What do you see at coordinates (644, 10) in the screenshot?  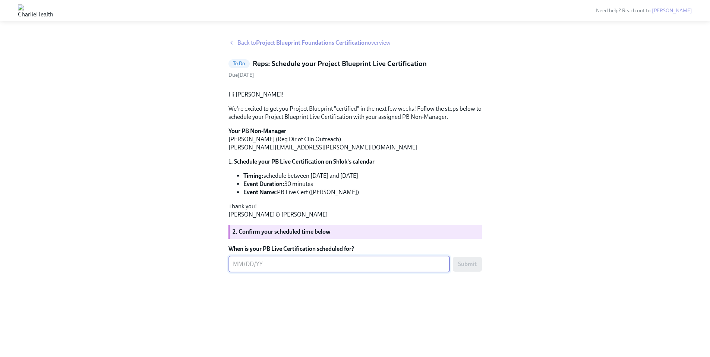 I see `span: Need help? Reach out to` at bounding box center [644, 10].